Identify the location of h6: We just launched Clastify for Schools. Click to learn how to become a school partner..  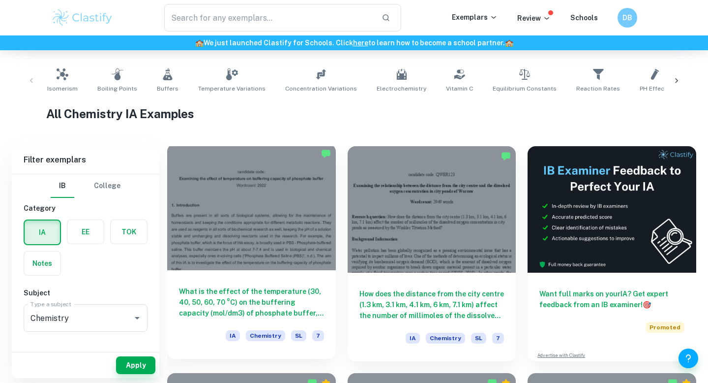
(354, 43).